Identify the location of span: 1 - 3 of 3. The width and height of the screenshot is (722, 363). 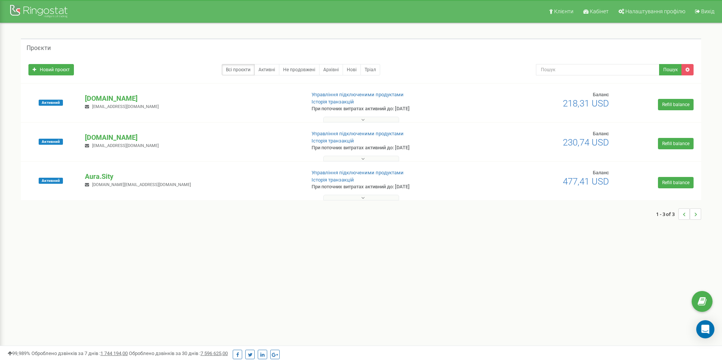
(667, 214).